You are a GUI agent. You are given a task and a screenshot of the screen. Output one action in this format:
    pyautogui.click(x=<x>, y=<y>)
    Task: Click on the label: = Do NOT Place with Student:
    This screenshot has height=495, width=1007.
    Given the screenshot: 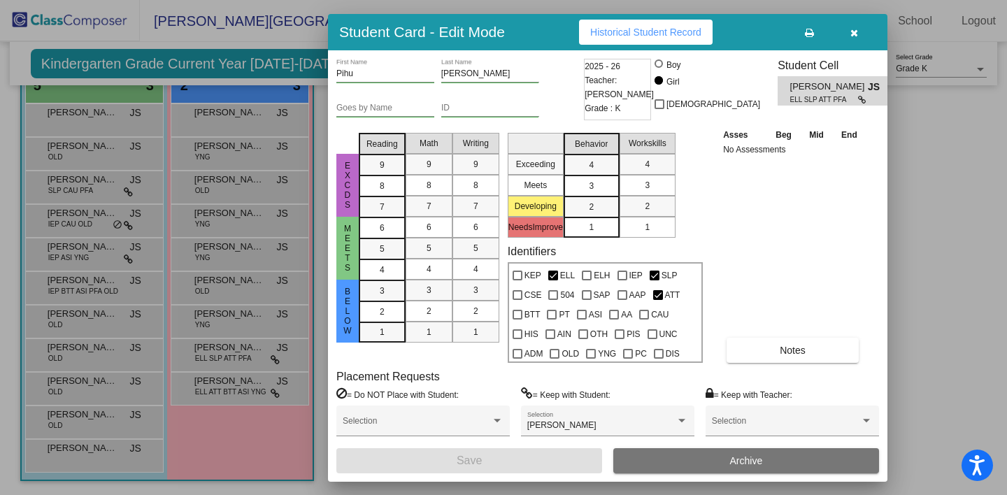 What is the action you would take?
    pyautogui.click(x=397, y=394)
    